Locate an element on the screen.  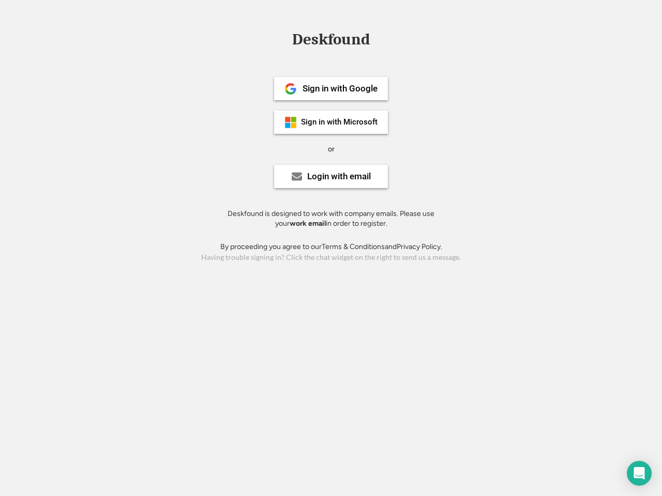
div: Deskfound is located at coordinates (331, 39).